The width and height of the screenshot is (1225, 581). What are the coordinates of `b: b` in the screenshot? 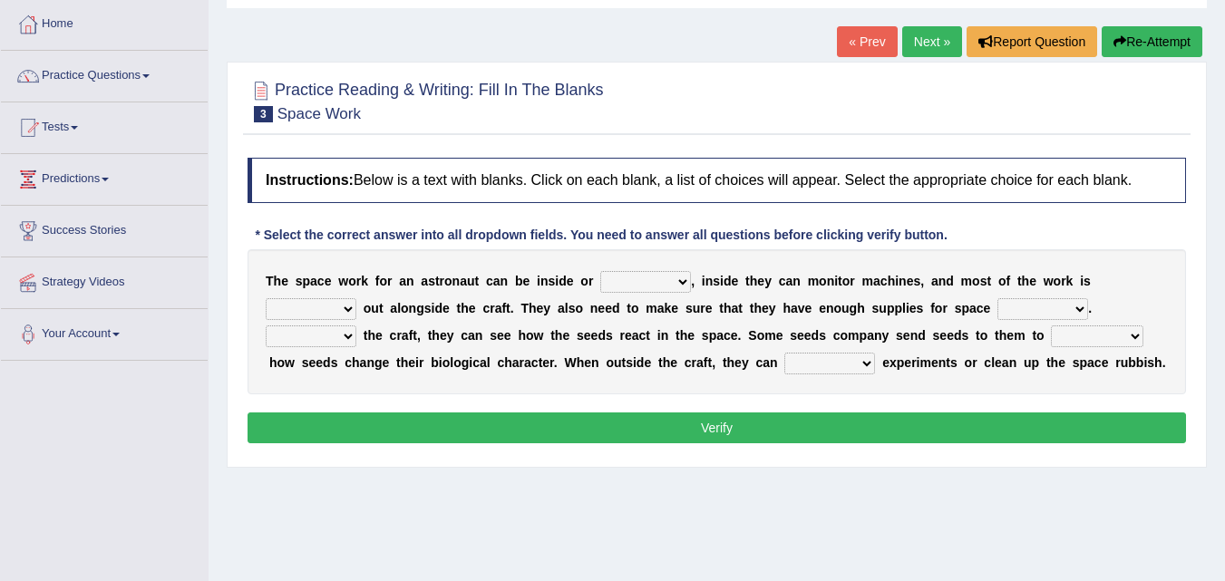 It's located at (518, 281).